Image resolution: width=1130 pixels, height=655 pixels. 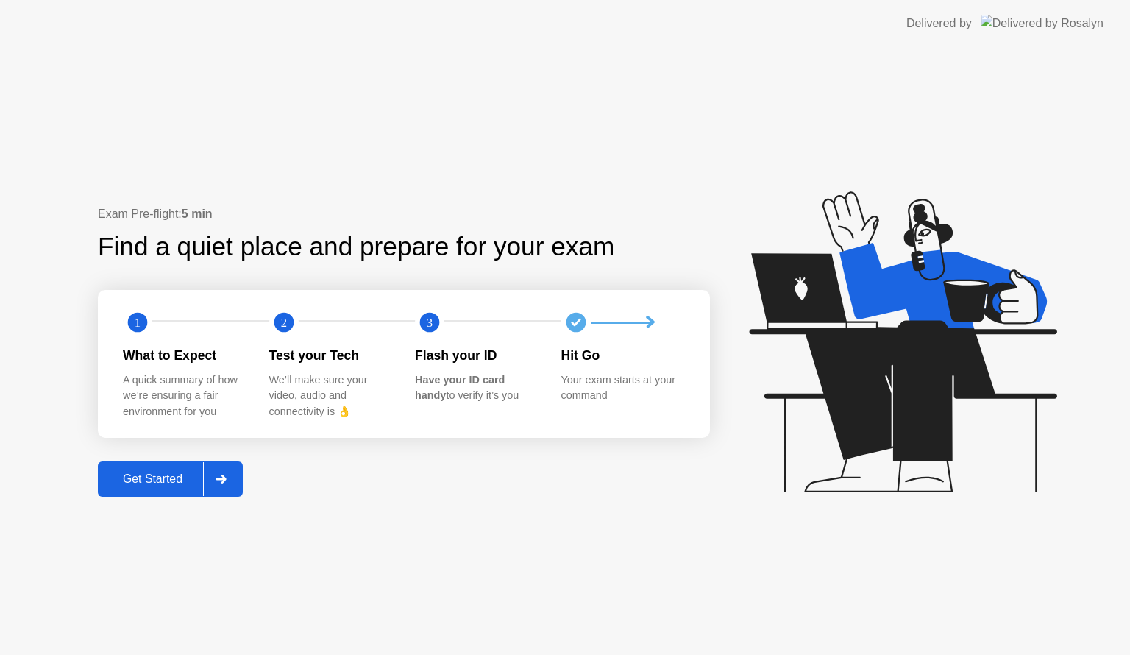 What do you see at coordinates (460, 388) in the screenshot?
I see `b: Have your ID card handy` at bounding box center [460, 388].